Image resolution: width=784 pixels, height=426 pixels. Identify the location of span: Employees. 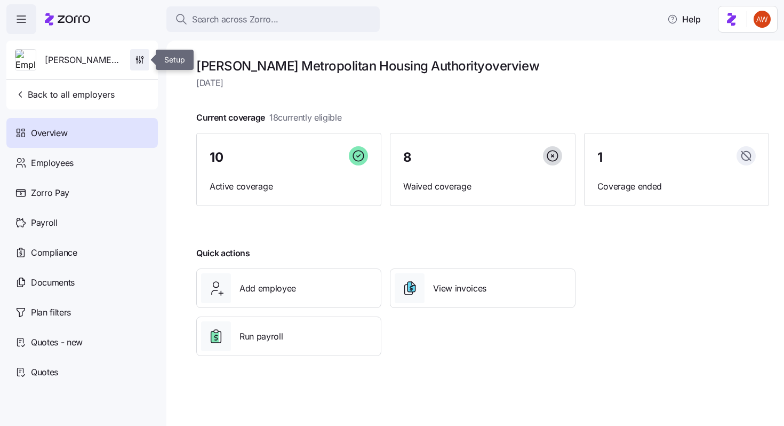
(52, 163).